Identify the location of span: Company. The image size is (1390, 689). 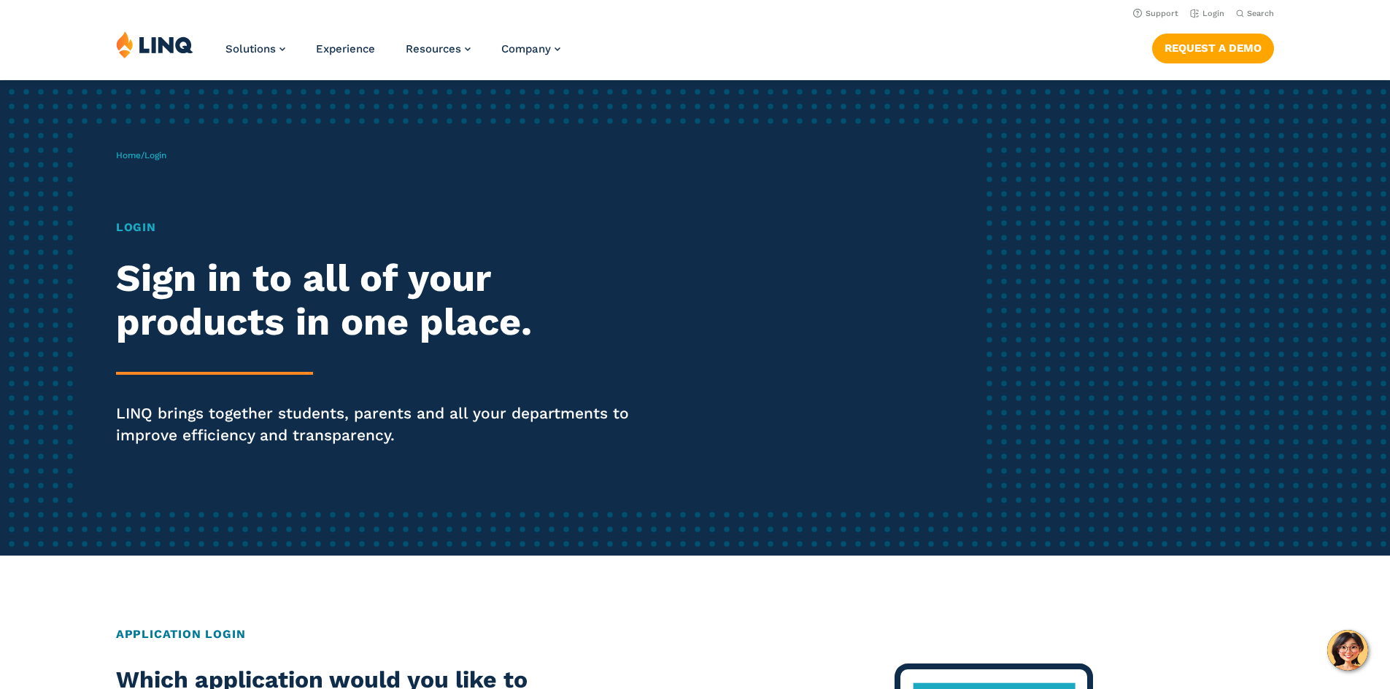
(526, 49).